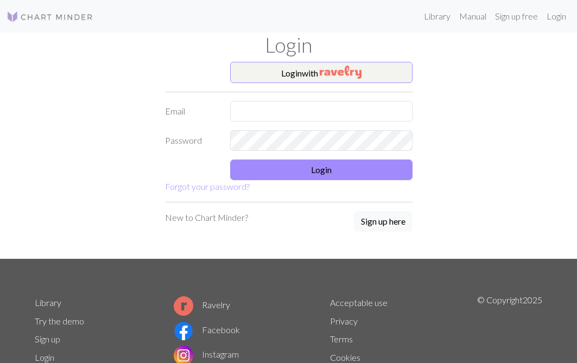 Image resolution: width=577 pixels, height=363 pixels. Describe the element at coordinates (191, 111) in the screenshot. I see `label: Email` at that location.